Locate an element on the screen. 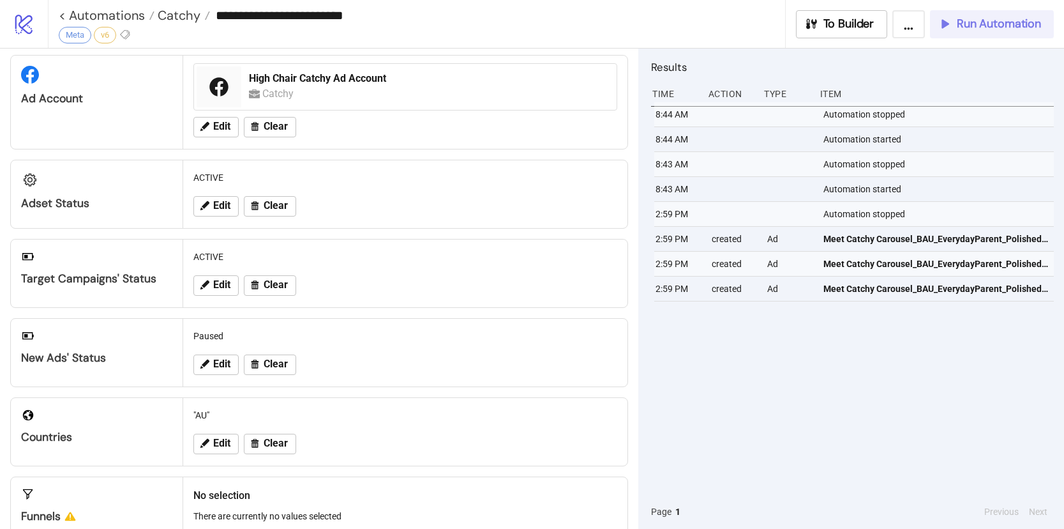  span: Page is located at coordinates (661, 511).